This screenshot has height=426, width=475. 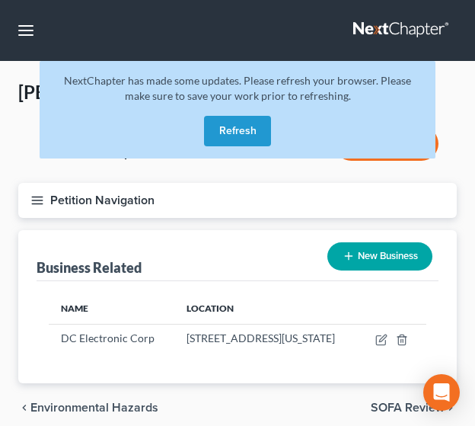 I want to click on i: chevron_left, so click(x=24, y=408).